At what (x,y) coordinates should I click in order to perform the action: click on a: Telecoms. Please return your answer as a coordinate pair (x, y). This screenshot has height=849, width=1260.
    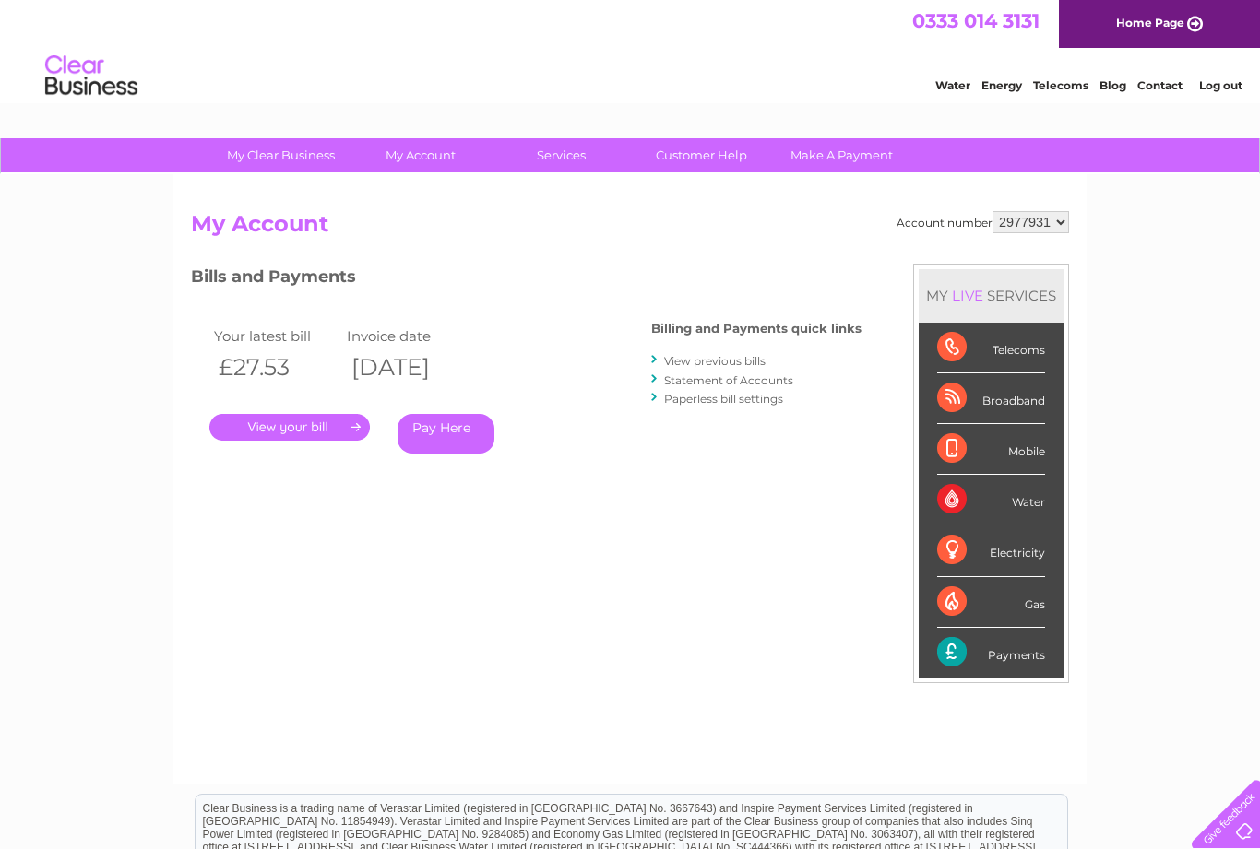
    Looking at the image, I should click on (1060, 85).